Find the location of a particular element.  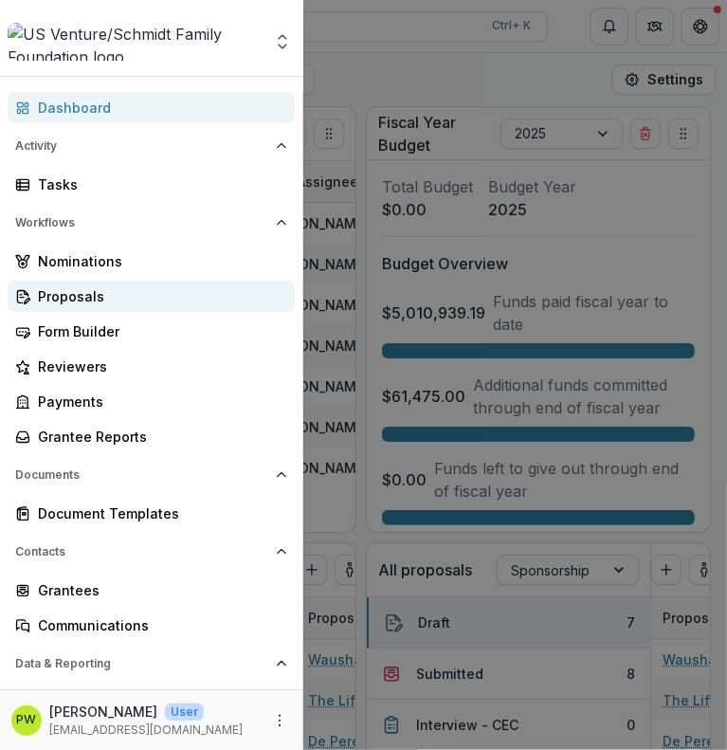

div: Reviewers is located at coordinates (158, 366).